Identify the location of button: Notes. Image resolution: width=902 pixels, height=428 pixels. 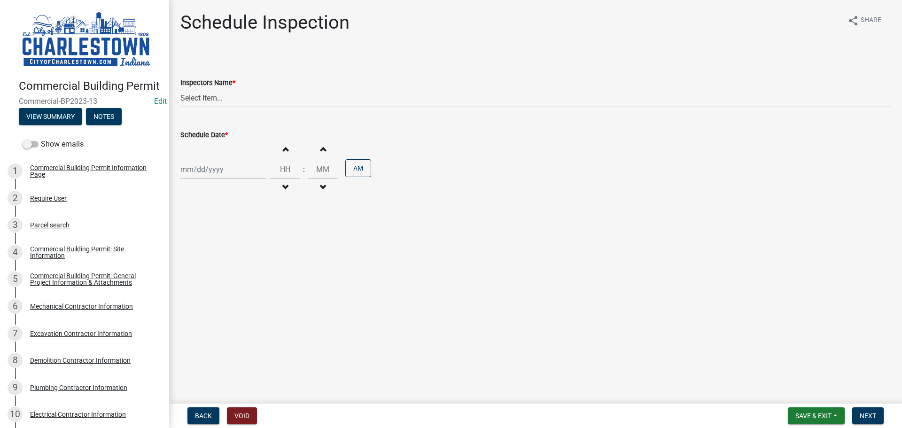
(104, 116).